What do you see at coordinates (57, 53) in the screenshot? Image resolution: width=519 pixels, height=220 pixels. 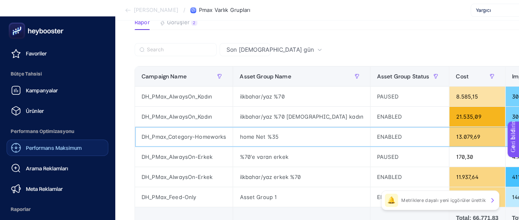 I see `a: Favoriler` at bounding box center [57, 53].